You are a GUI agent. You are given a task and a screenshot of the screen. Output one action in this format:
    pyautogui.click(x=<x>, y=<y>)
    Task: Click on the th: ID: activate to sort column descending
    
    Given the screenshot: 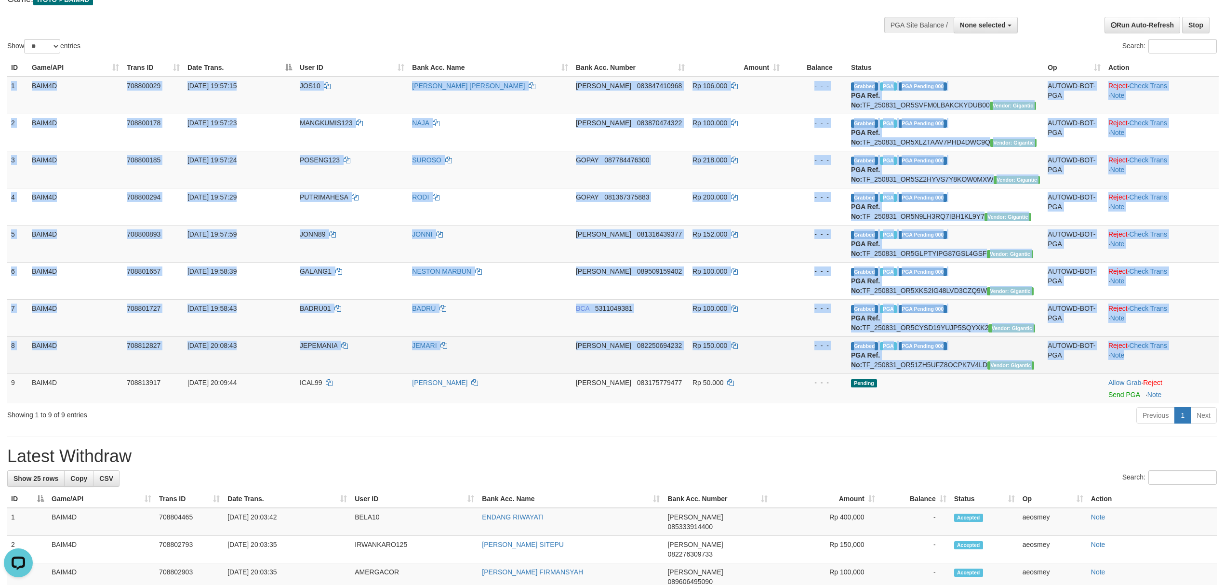 What is the action you would take?
    pyautogui.click(x=27, y=499)
    